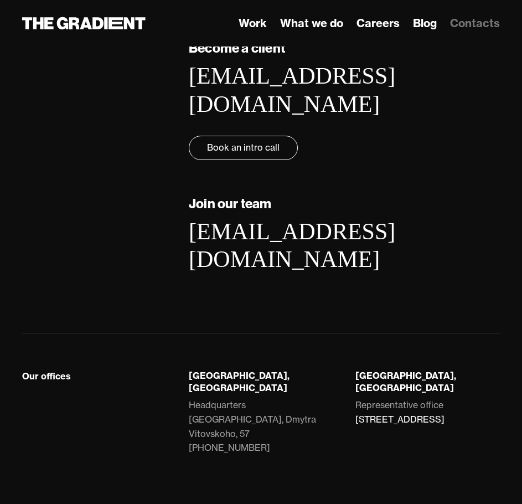 The width and height of the screenshot is (522, 504). Describe the element at coordinates (399, 405) in the screenshot. I see `div: Representative office` at that location.